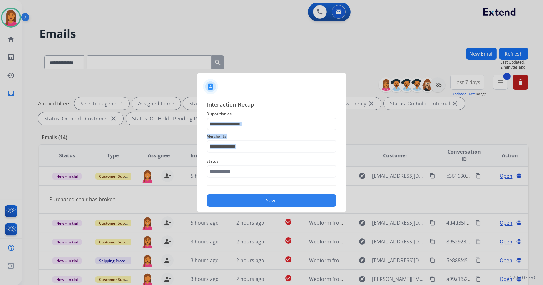 The width and height of the screenshot is (543, 285). Describe the element at coordinates (211, 87) in the screenshot. I see `img: contactIcon` at that location.